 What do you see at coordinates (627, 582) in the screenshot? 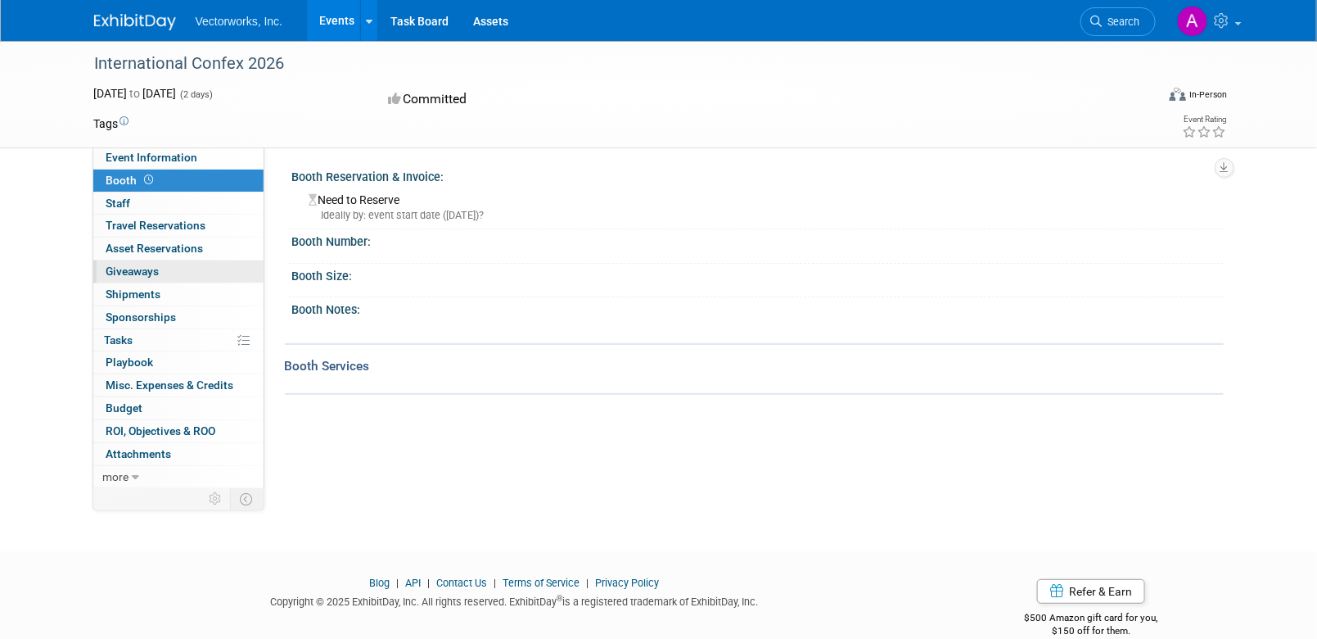
I see `a: Privacy Policy` at bounding box center [627, 582].